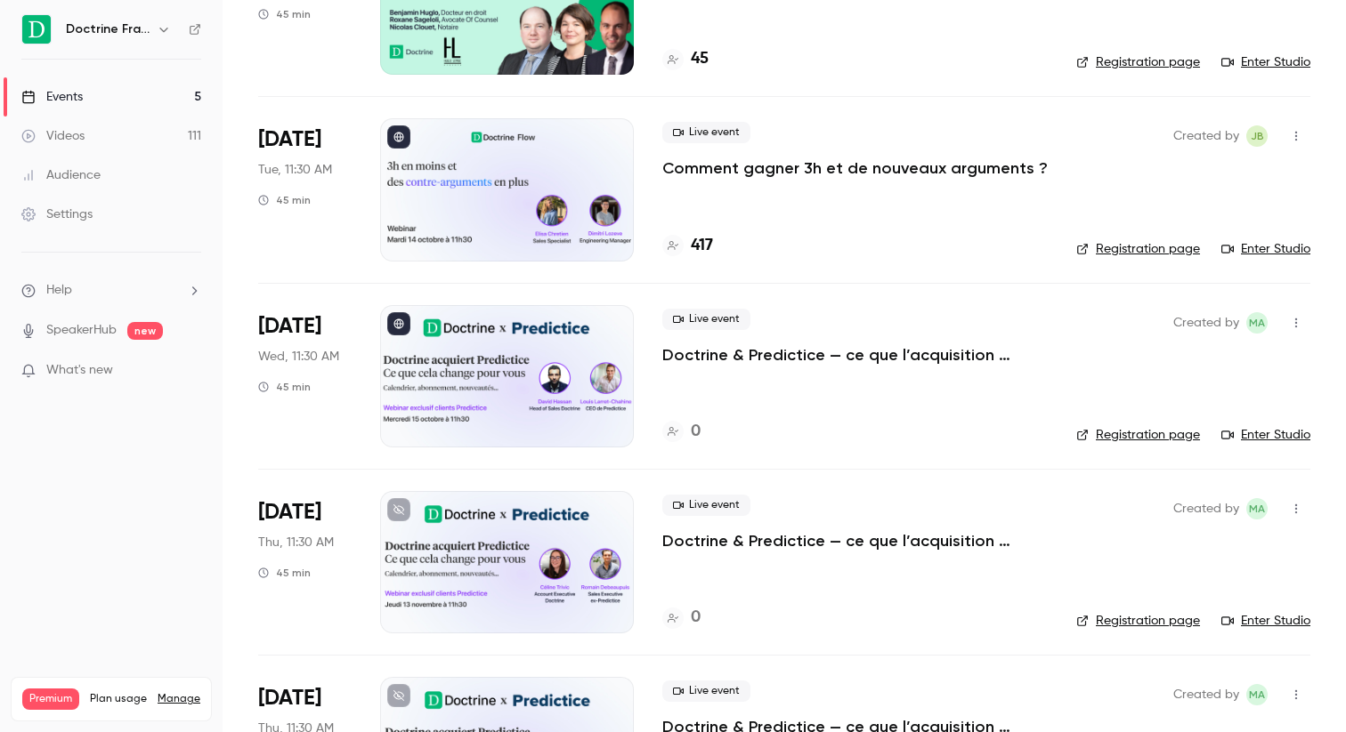 Image resolution: width=1346 pixels, height=732 pixels. What do you see at coordinates (61, 175) in the screenshot?
I see `div: Audience` at bounding box center [61, 175].